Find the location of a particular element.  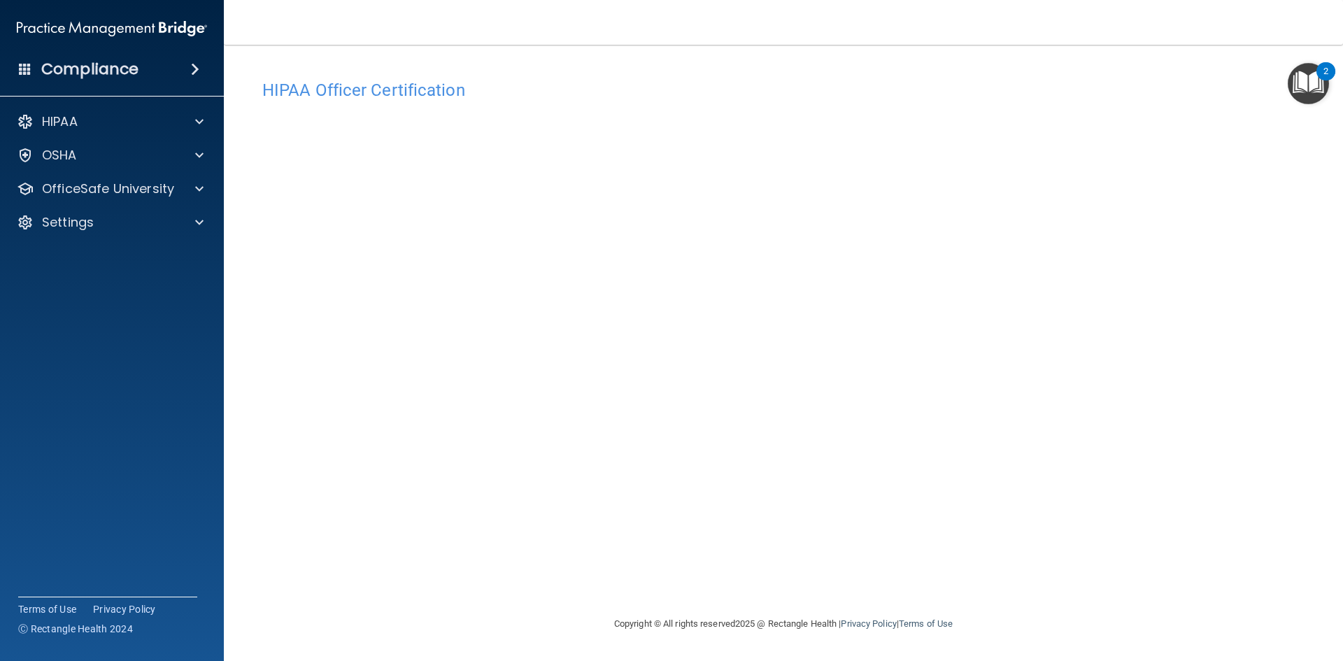

div: 2 is located at coordinates (1326, 80).